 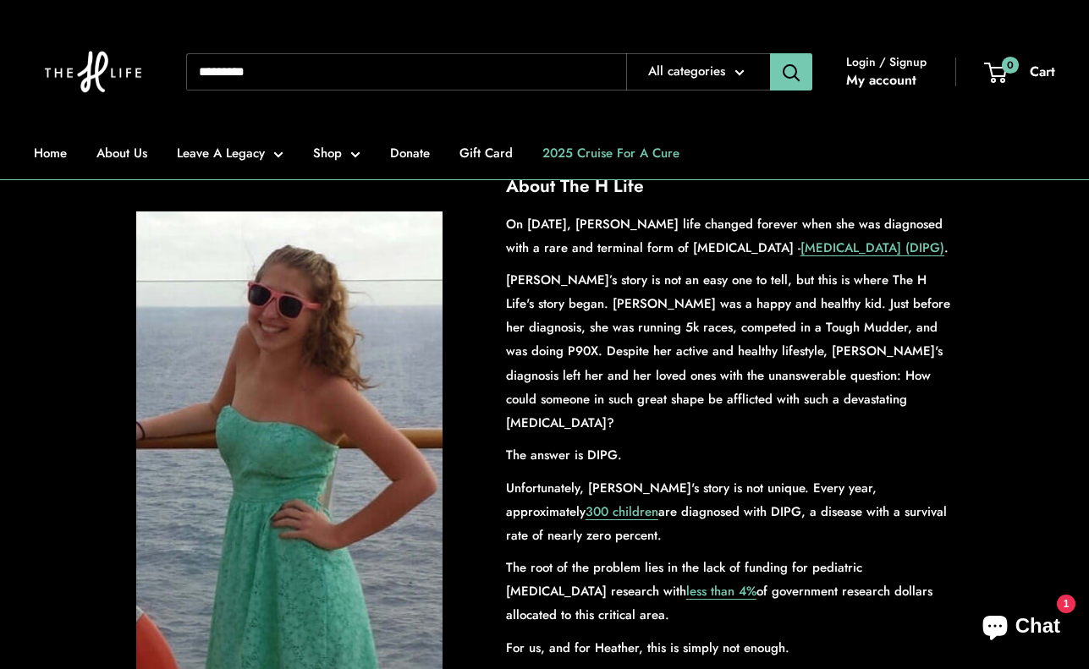 I want to click on p: For us, and for Heather, this is simply not enough., so click(x=729, y=648).